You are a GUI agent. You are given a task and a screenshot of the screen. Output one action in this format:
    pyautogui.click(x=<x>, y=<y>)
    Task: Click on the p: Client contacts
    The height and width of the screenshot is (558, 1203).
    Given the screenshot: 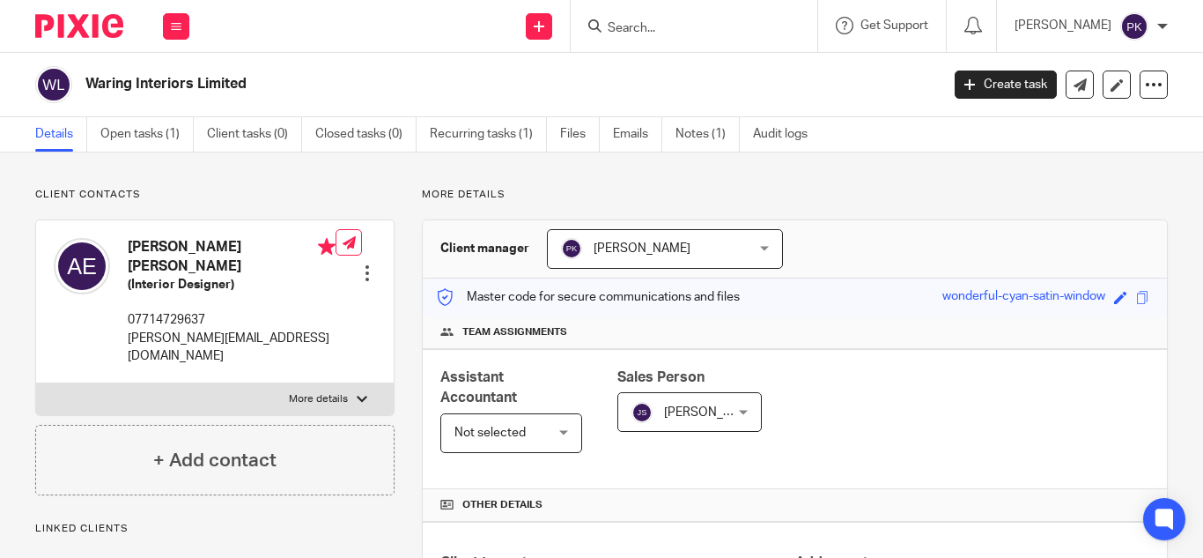 What is the action you would take?
    pyautogui.click(x=215, y=195)
    